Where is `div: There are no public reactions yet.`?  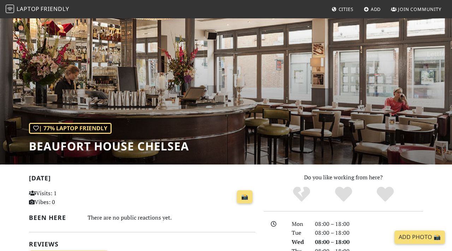 div: There are no public reactions yet. is located at coordinates (171, 217).